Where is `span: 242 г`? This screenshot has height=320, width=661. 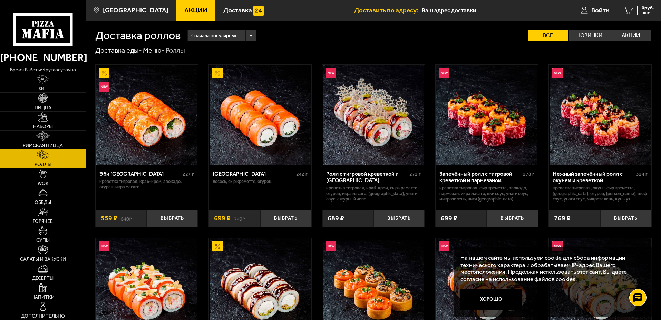 span: 242 г is located at coordinates (301, 174).